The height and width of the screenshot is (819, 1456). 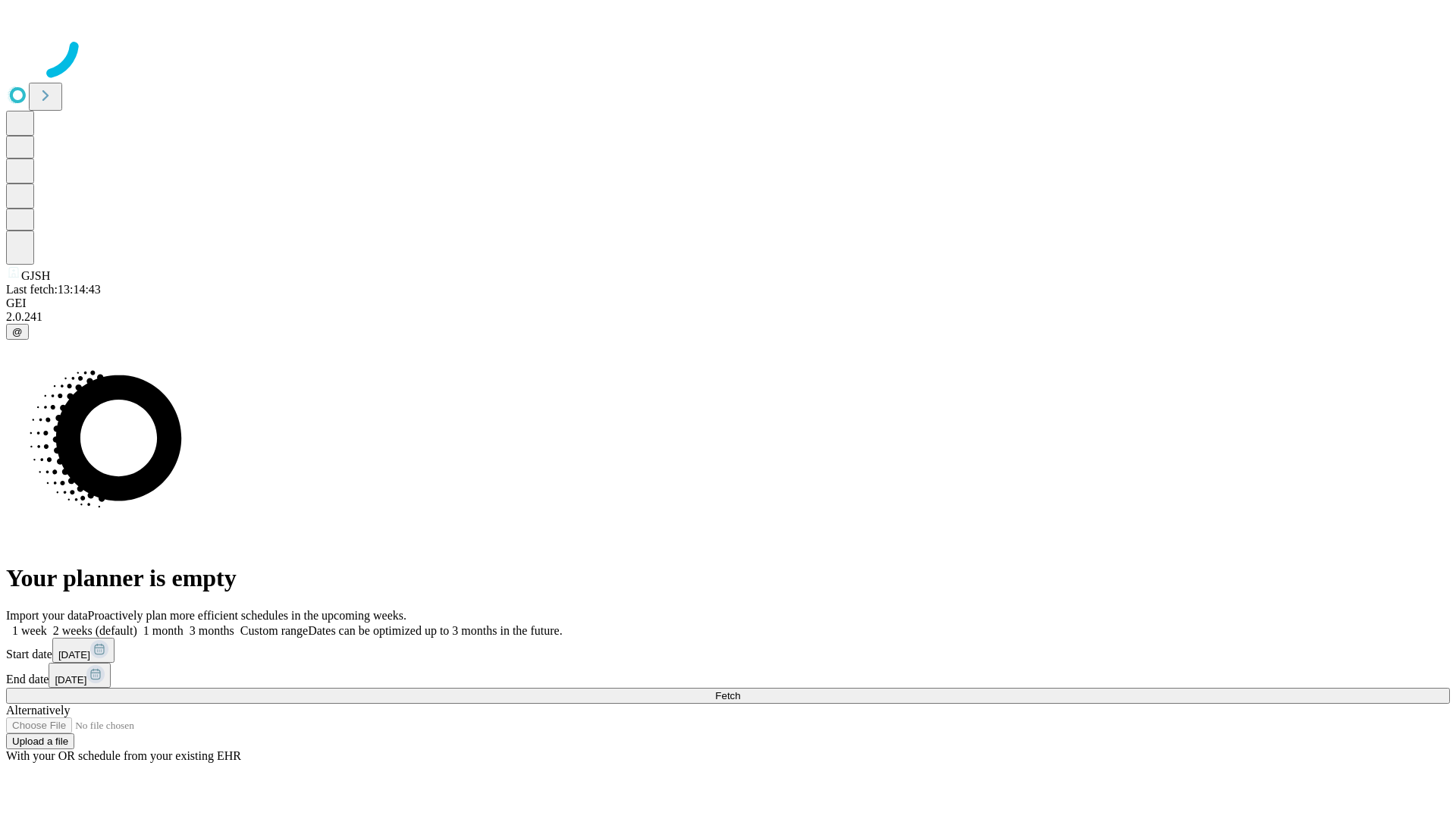 I want to click on div: GEI, so click(x=728, y=304).